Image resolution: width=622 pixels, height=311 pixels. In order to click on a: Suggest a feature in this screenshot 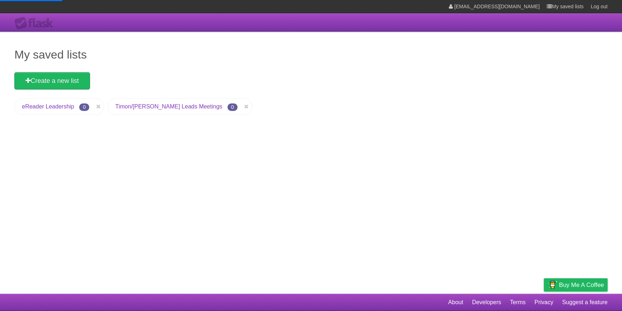, I will do `click(584, 303)`.